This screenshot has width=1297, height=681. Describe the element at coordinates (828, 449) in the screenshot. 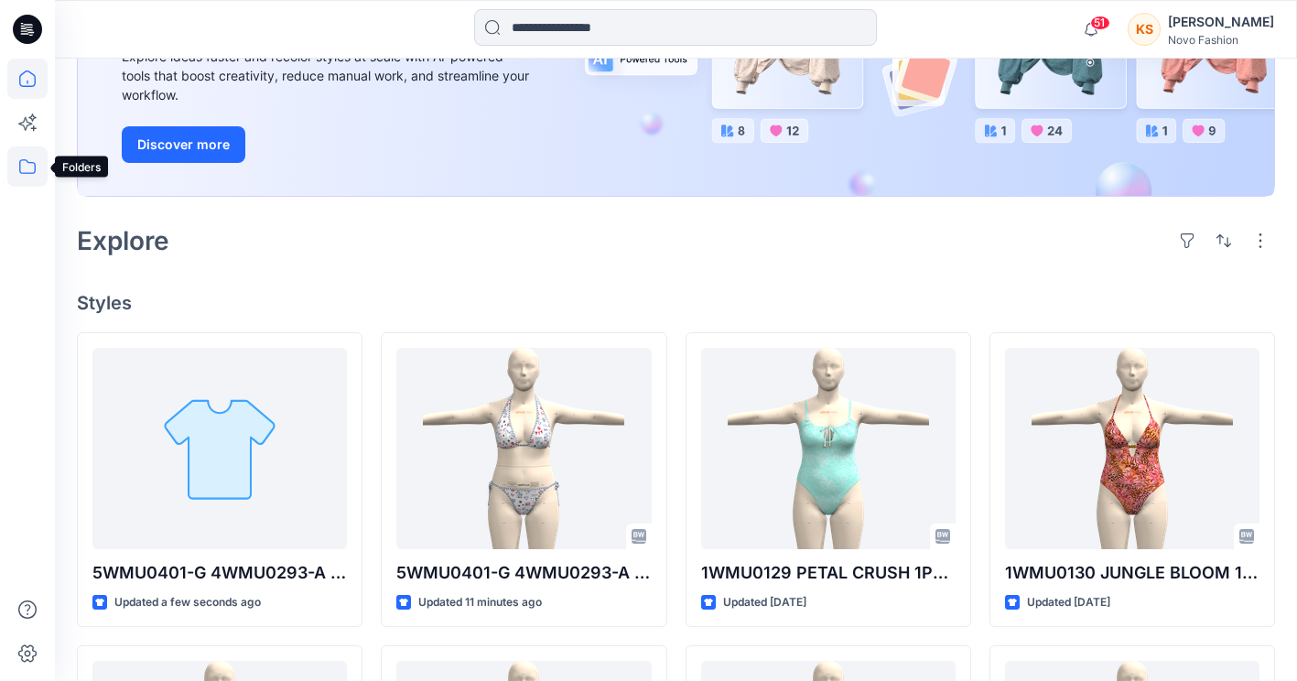

I see `a: 1WMU0129 PETAL CRUSH 1PC_Womens Swim 1pc` at that location.